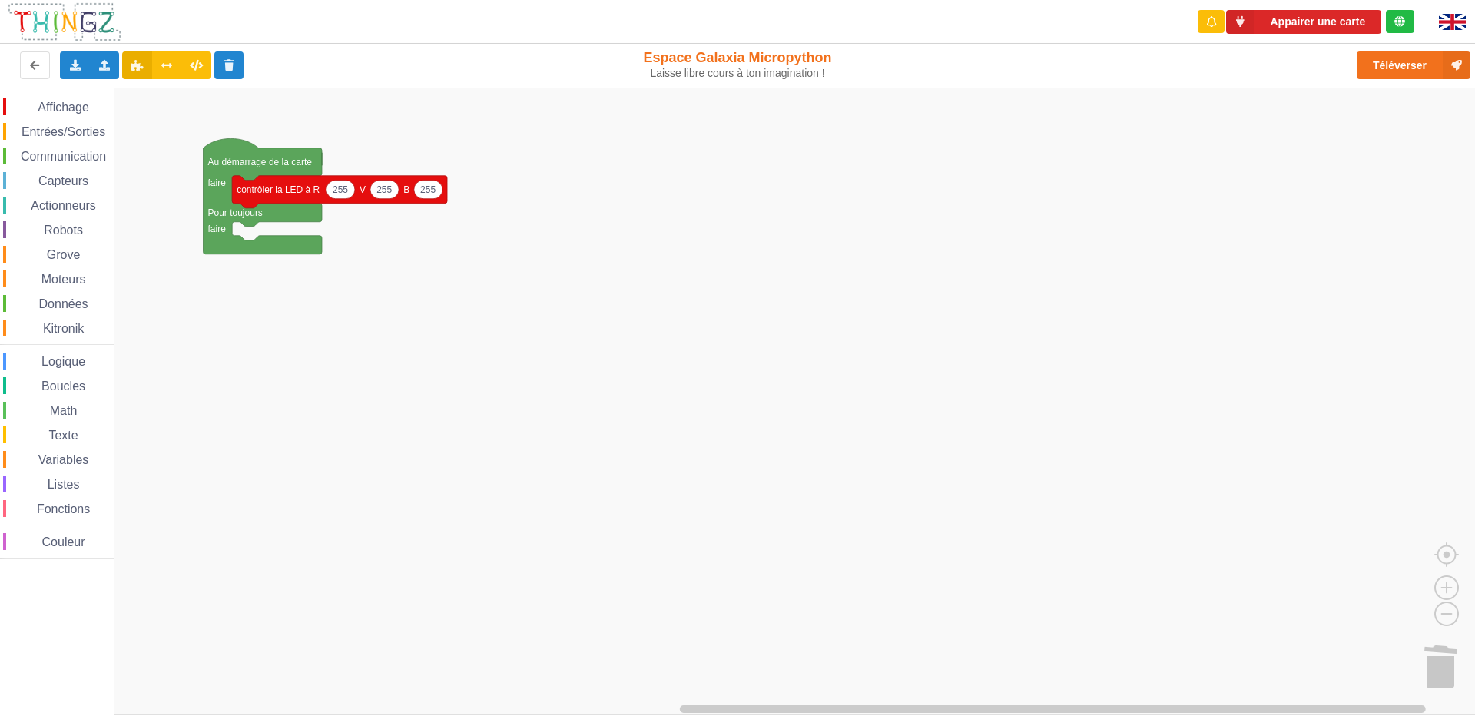 This screenshot has width=1475, height=726. Describe the element at coordinates (737, 73) in the screenshot. I see `div: Laisse libre cours à ton imagination !` at that location.